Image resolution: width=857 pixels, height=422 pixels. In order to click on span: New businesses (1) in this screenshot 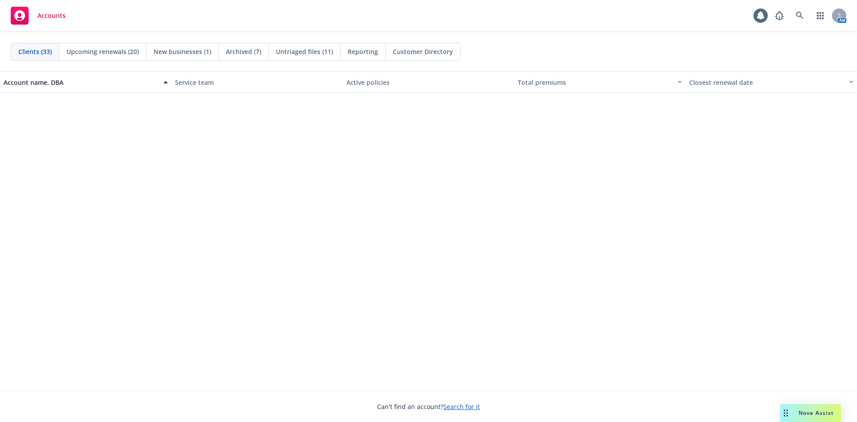, I will do `click(182, 51)`.